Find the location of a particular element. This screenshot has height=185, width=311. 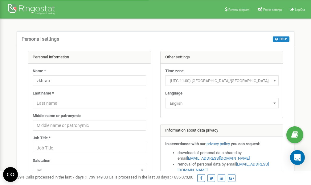

button: Open CMP widget is located at coordinates (10, 174).